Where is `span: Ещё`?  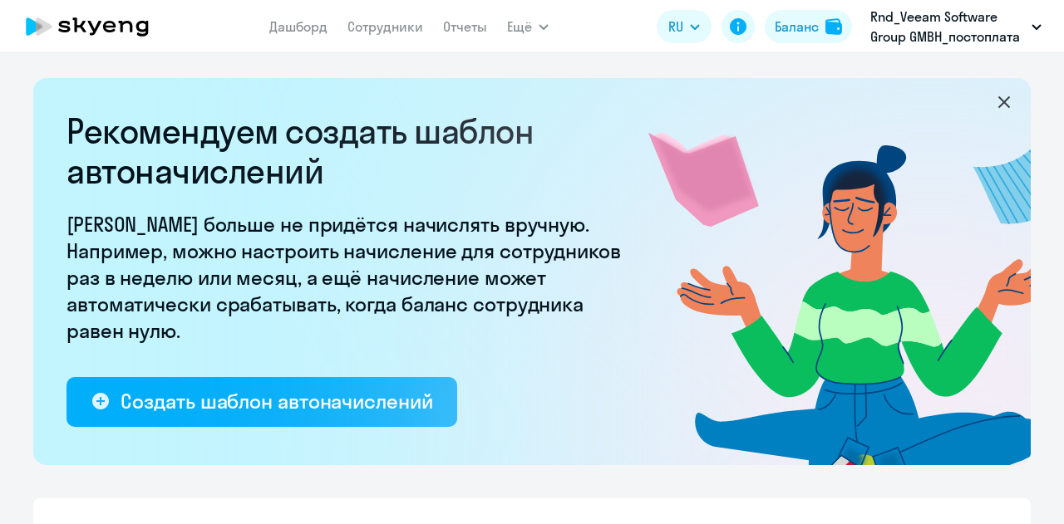
span: Ещё is located at coordinates (519, 27).